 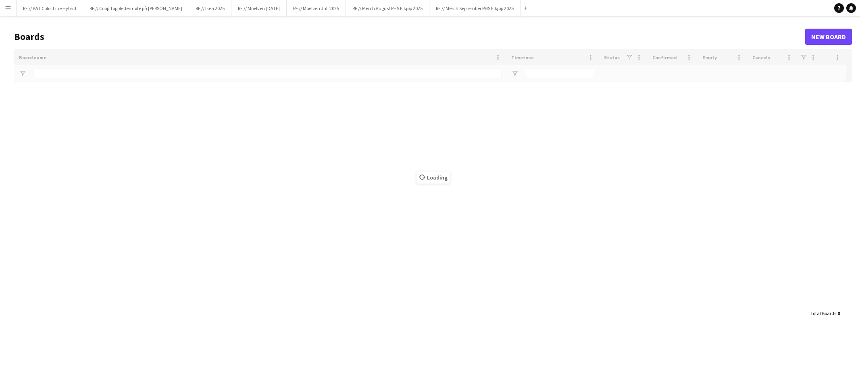 I want to click on button: RF // Merch August RHS Elkjøp 2025, so click(x=387, y=8).